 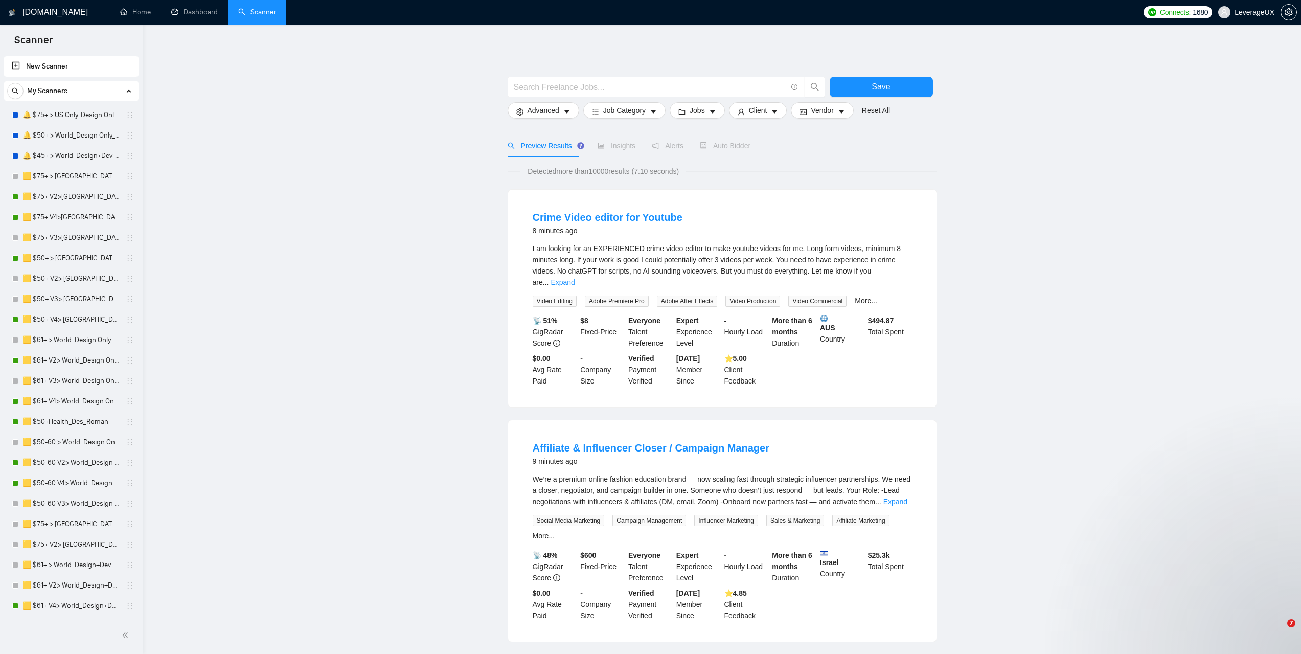 What do you see at coordinates (881, 87) in the screenshot?
I see `button: Save` at bounding box center [881, 87].